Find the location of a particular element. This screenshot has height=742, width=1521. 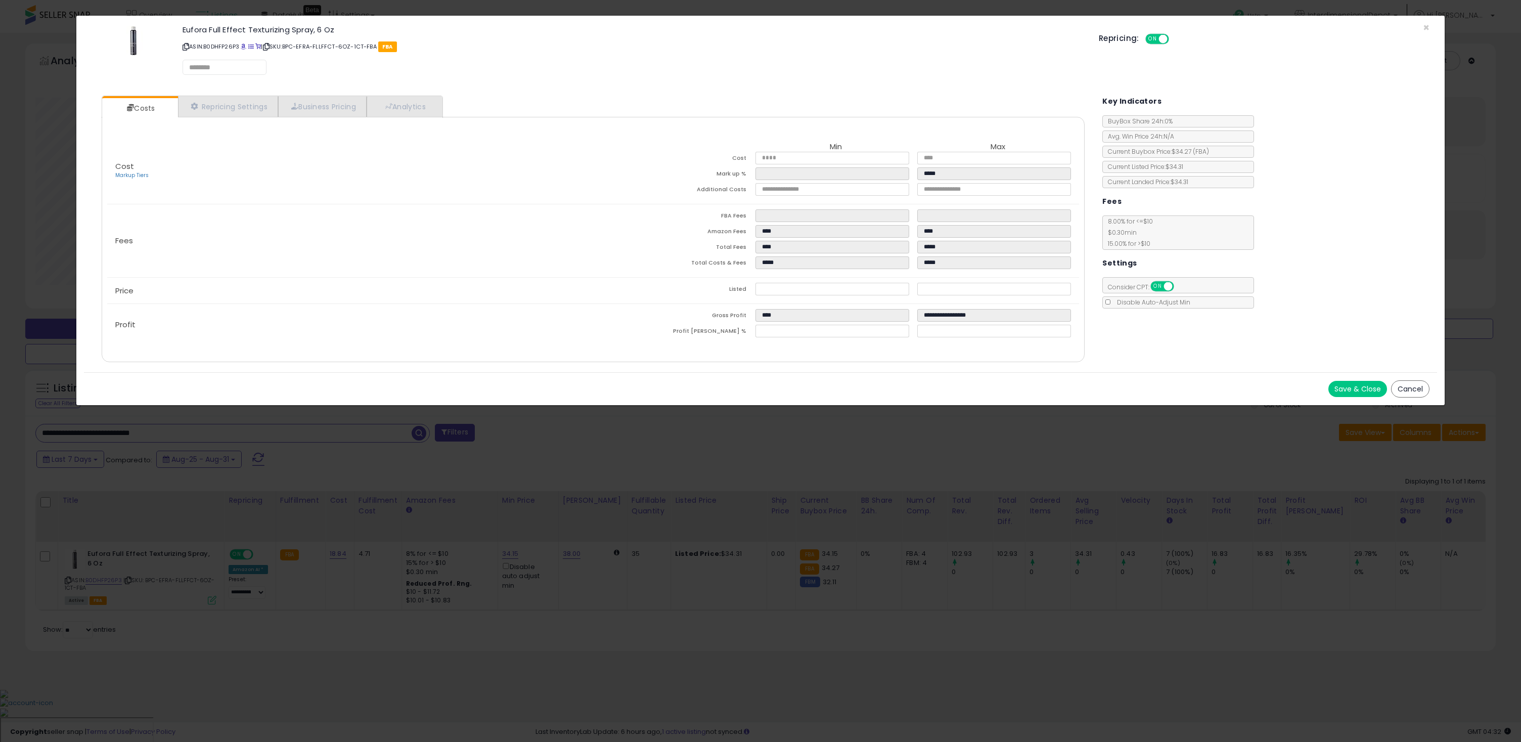

button: Save & Close is located at coordinates (1358, 389).